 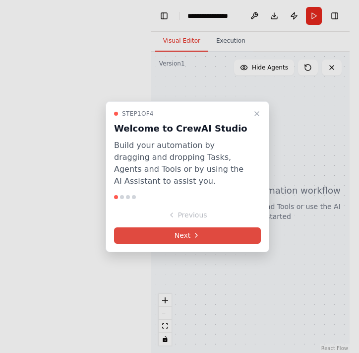 I want to click on button: Close walkthrough, so click(x=257, y=114).